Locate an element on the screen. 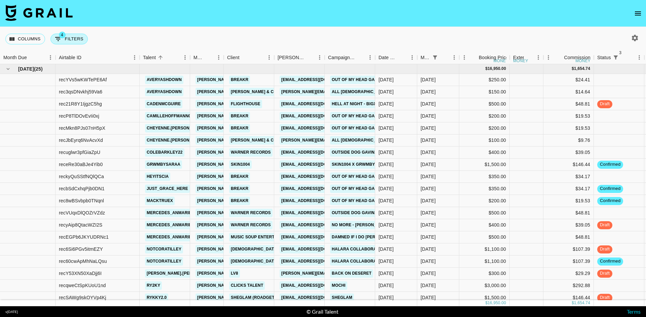 The image size is (646, 317). div: recEGPb6JKYUDRNc1 is located at coordinates (84, 237).